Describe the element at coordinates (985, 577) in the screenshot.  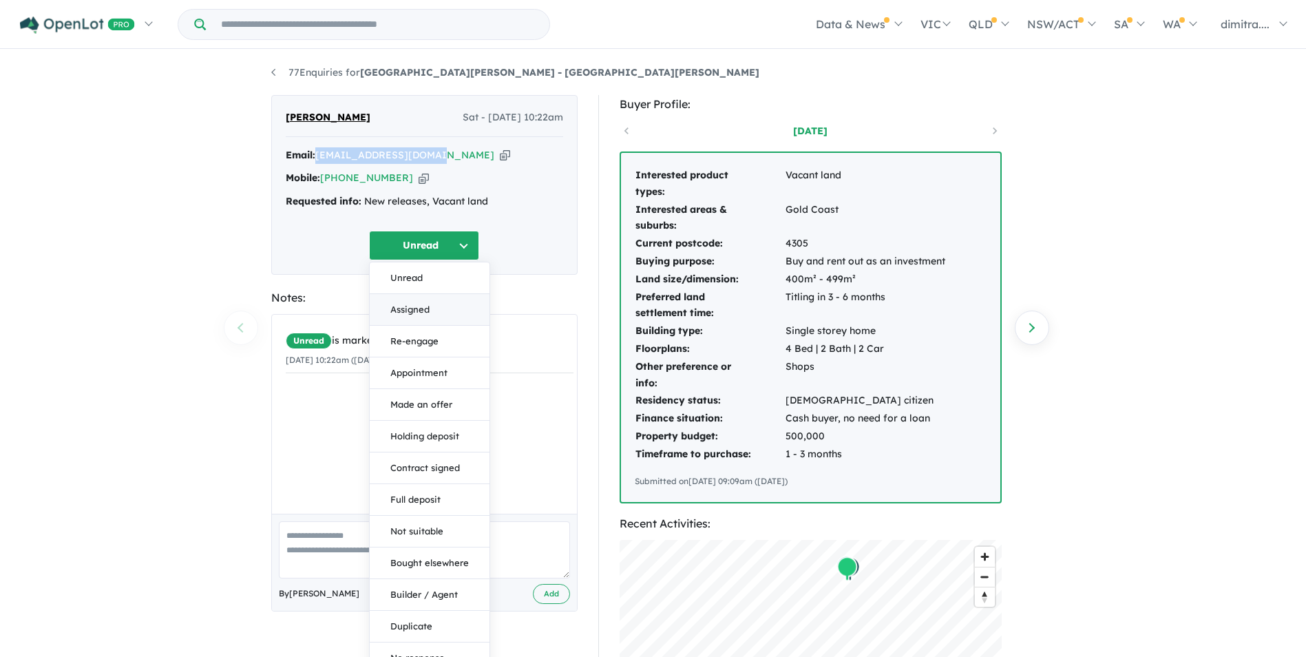
I see `span: Zoom out` at that location.